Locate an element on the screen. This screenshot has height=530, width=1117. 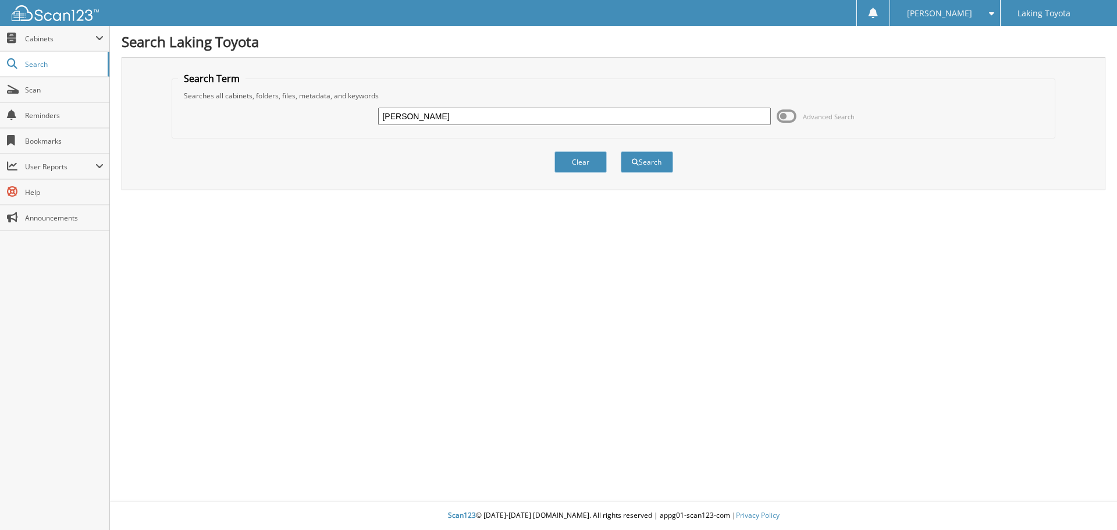
span: Advanced Search is located at coordinates (828, 116).